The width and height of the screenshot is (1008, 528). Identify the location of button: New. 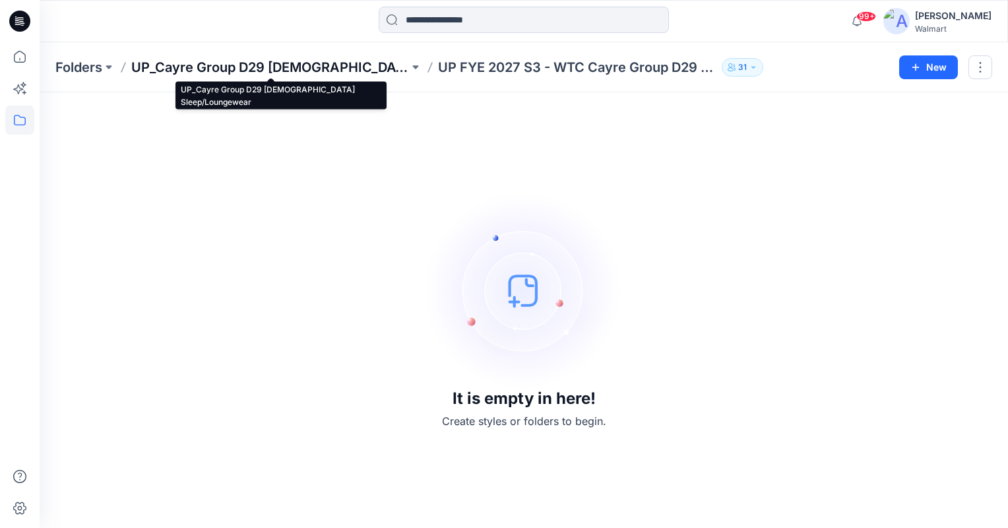
(928, 67).